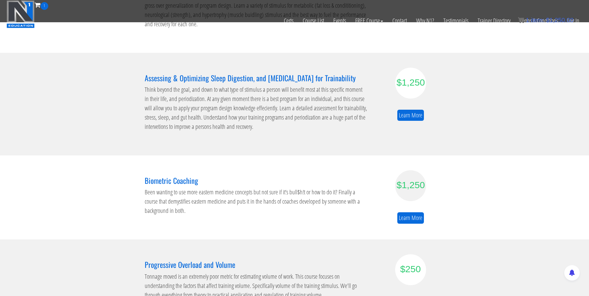 The width and height of the screenshot is (589, 296). I want to click on h3: Biometric Coaching, so click(256, 181).